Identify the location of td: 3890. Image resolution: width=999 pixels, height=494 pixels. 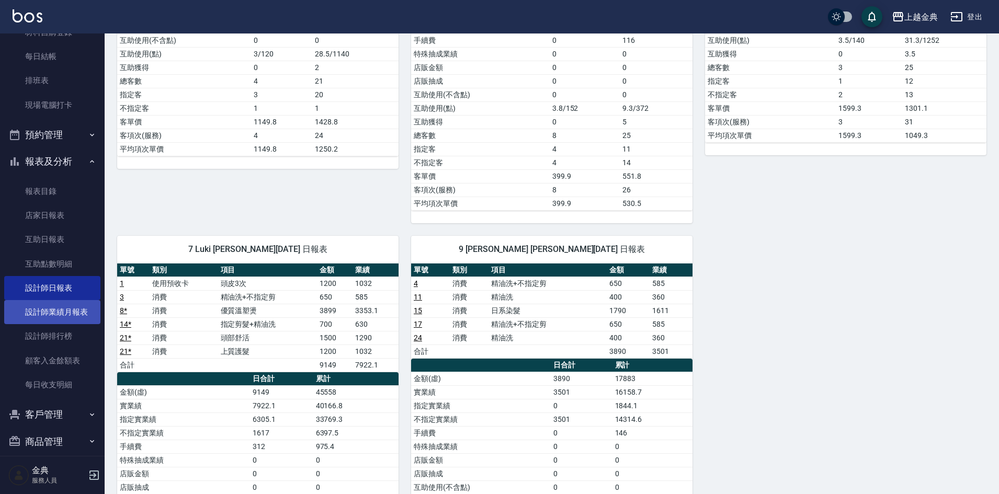
(628, 351).